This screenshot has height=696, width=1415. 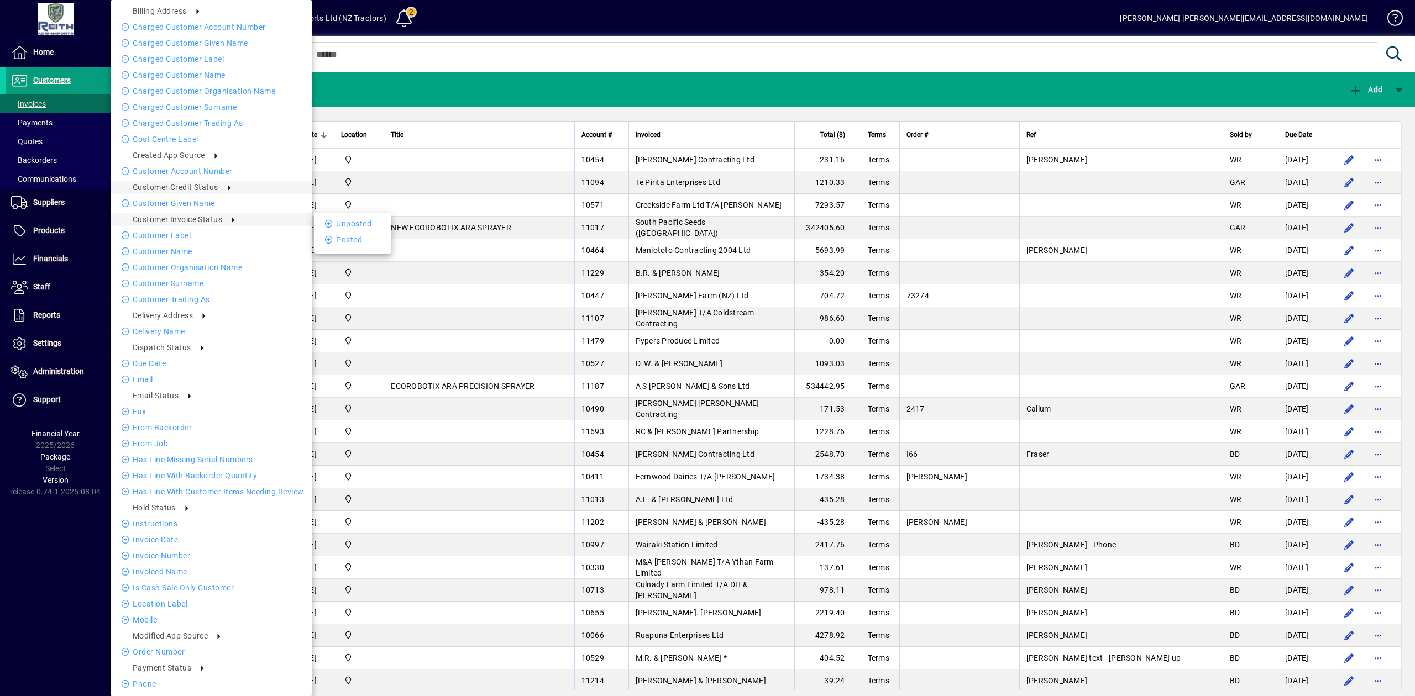 I want to click on span: Hold Status, so click(x=154, y=508).